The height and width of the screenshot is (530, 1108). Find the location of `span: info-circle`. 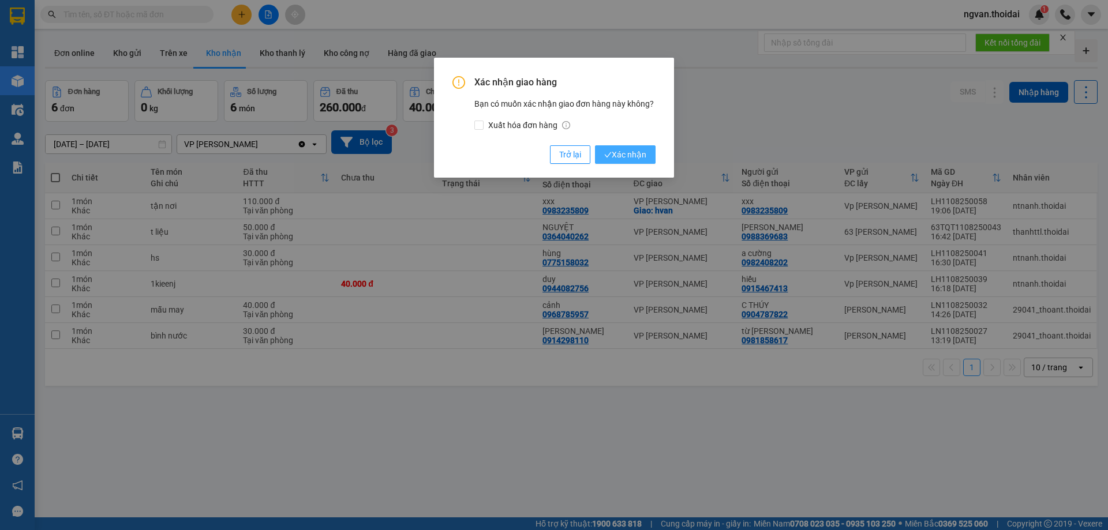

span: info-circle is located at coordinates (566, 125).